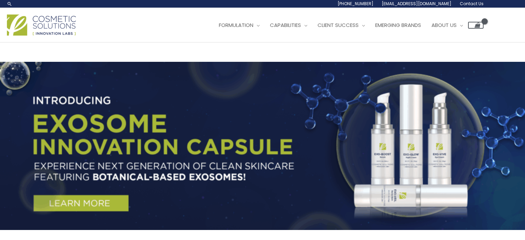  I want to click on a: Emerging Brands, so click(398, 25).